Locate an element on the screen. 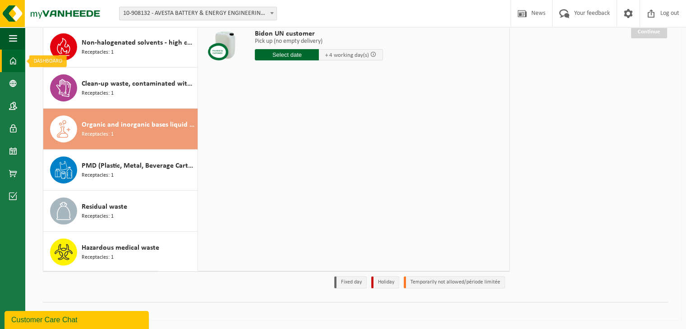 The image size is (686, 329). font: Bidon UN customer is located at coordinates (284, 34).